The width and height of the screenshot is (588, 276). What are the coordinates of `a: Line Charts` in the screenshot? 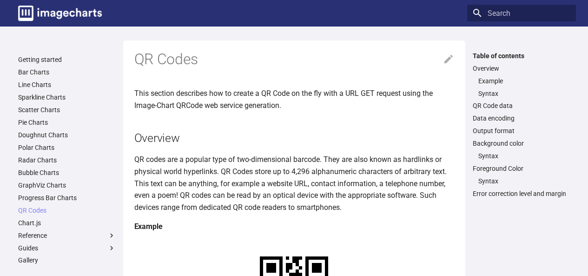 It's located at (67, 85).